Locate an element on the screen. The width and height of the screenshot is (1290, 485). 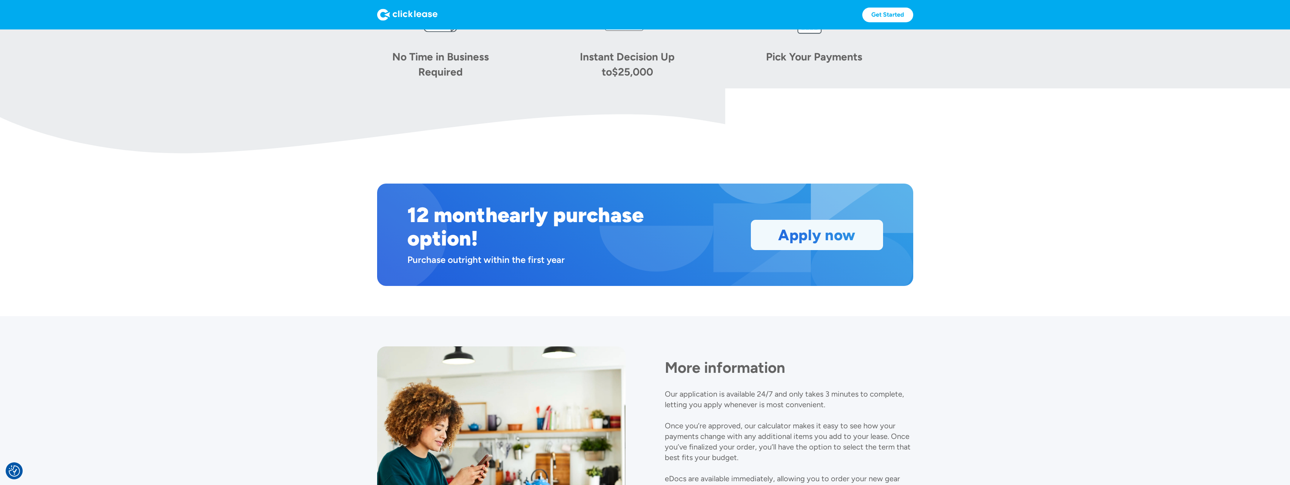
div: $25,000 is located at coordinates (632, 72).